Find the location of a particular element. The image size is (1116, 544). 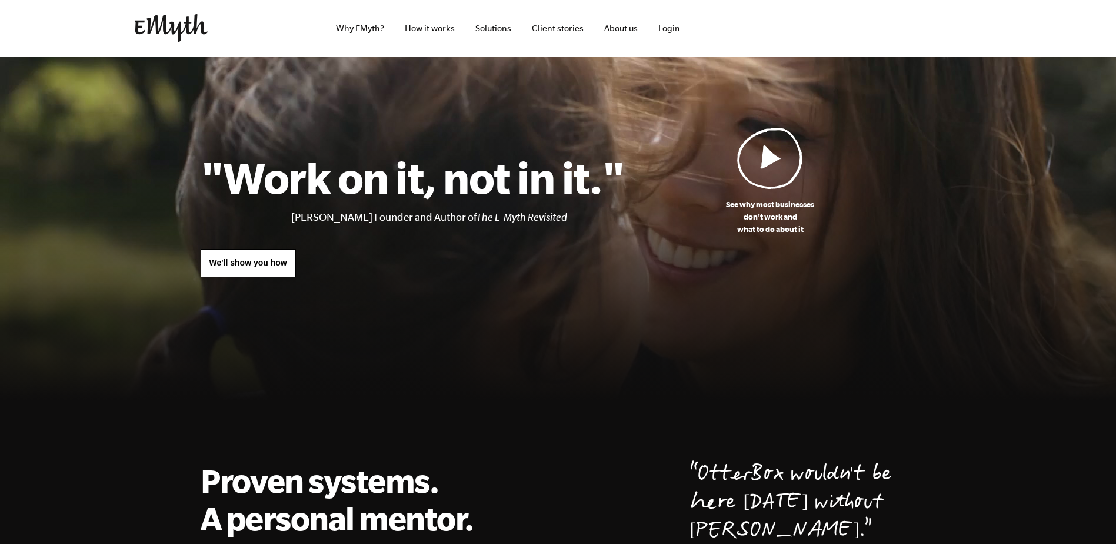

a: We'll show you how is located at coordinates (248, 263).